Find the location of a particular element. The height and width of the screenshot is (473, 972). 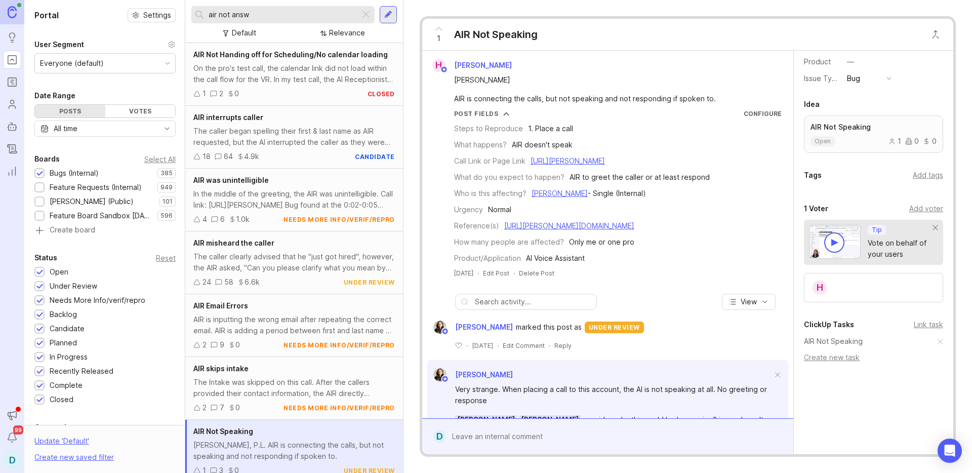

button: Settings is located at coordinates (151, 15).